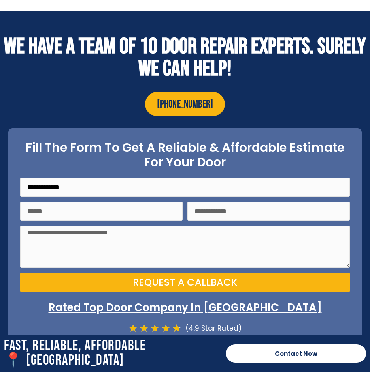 This screenshot has height=372, width=370. I want to click on button: Request a Callback, so click(185, 282).